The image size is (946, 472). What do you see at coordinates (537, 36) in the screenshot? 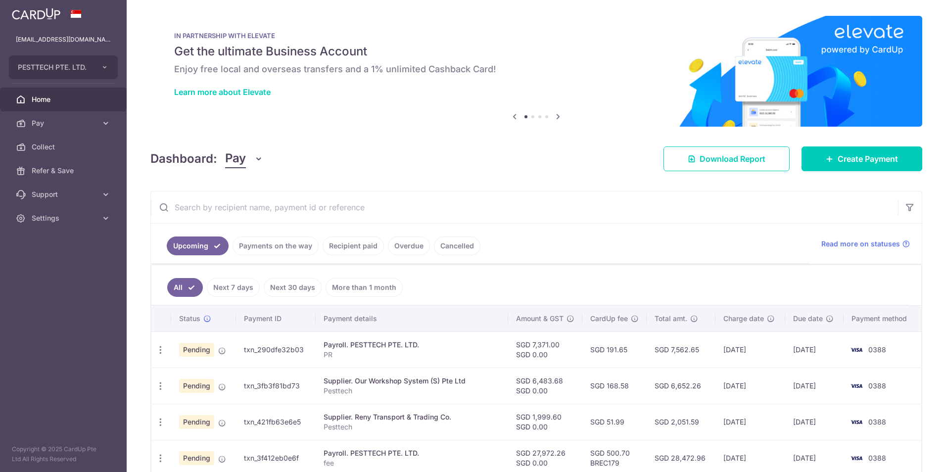
I see `p: IN PARTNERSHIP WITH ELEVATE` at bounding box center [537, 36].